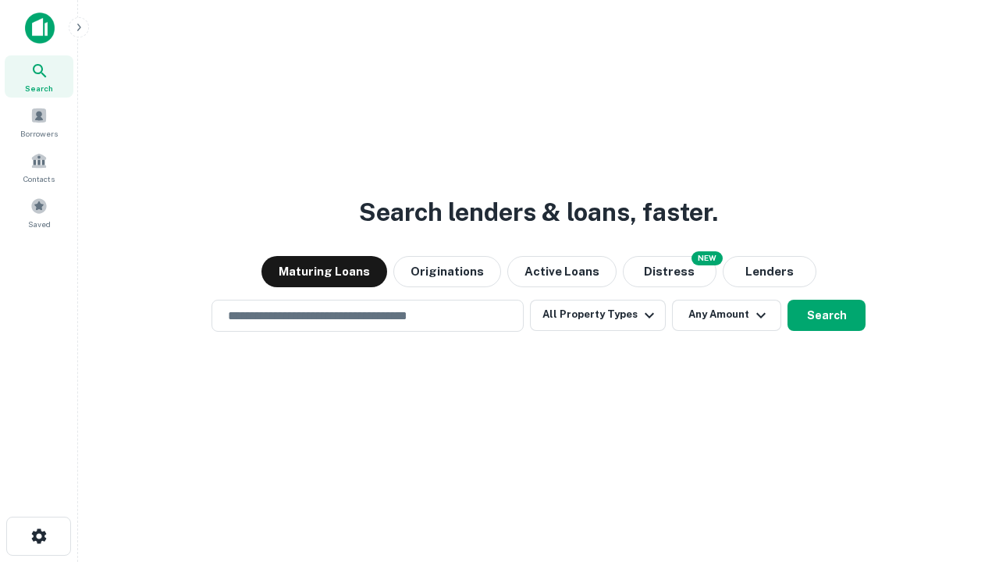  I want to click on h3: Search lenders & loans, faster., so click(538, 212).